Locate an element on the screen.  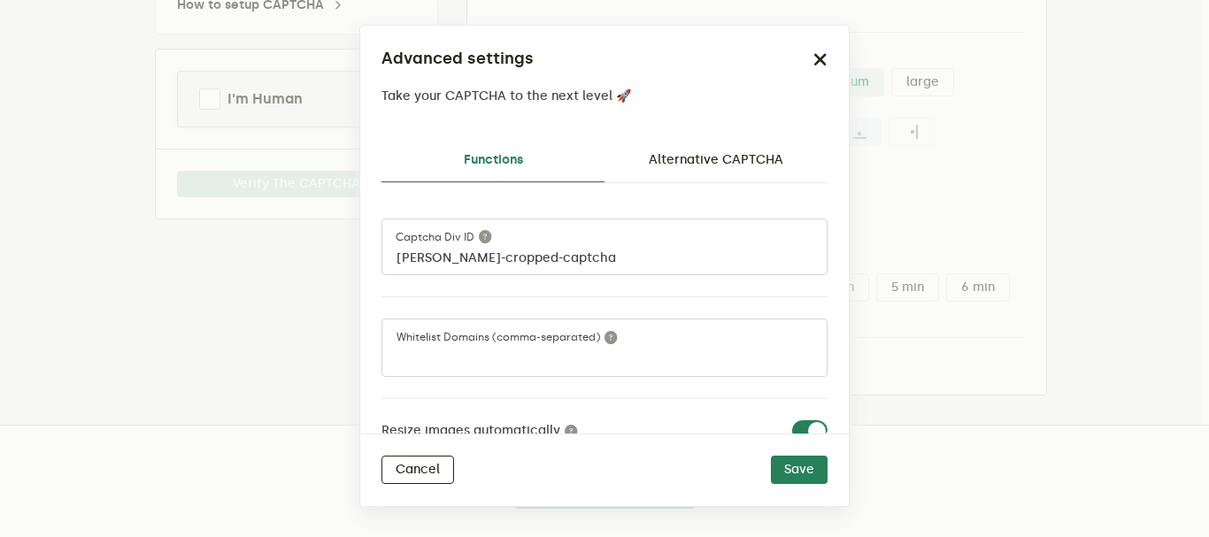
label: Resize images automatically is located at coordinates (480, 431).